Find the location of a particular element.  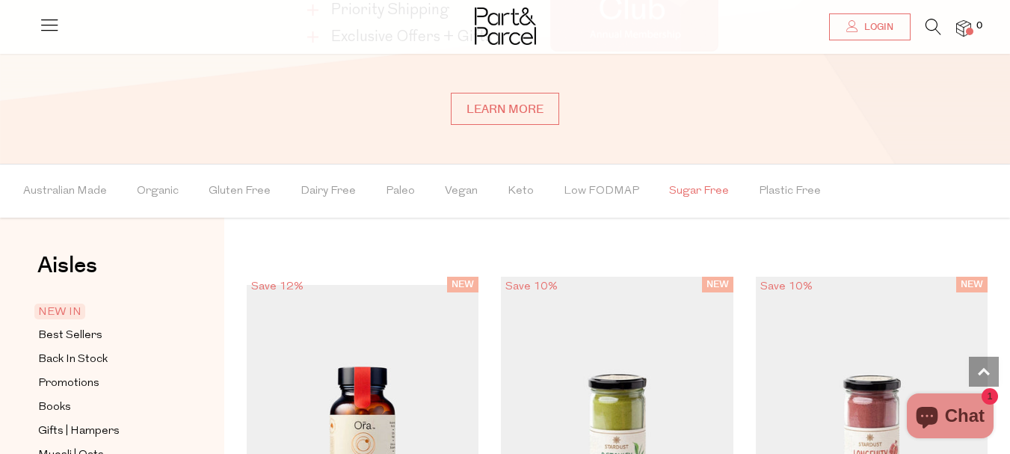

span: Organic is located at coordinates (158, 191).